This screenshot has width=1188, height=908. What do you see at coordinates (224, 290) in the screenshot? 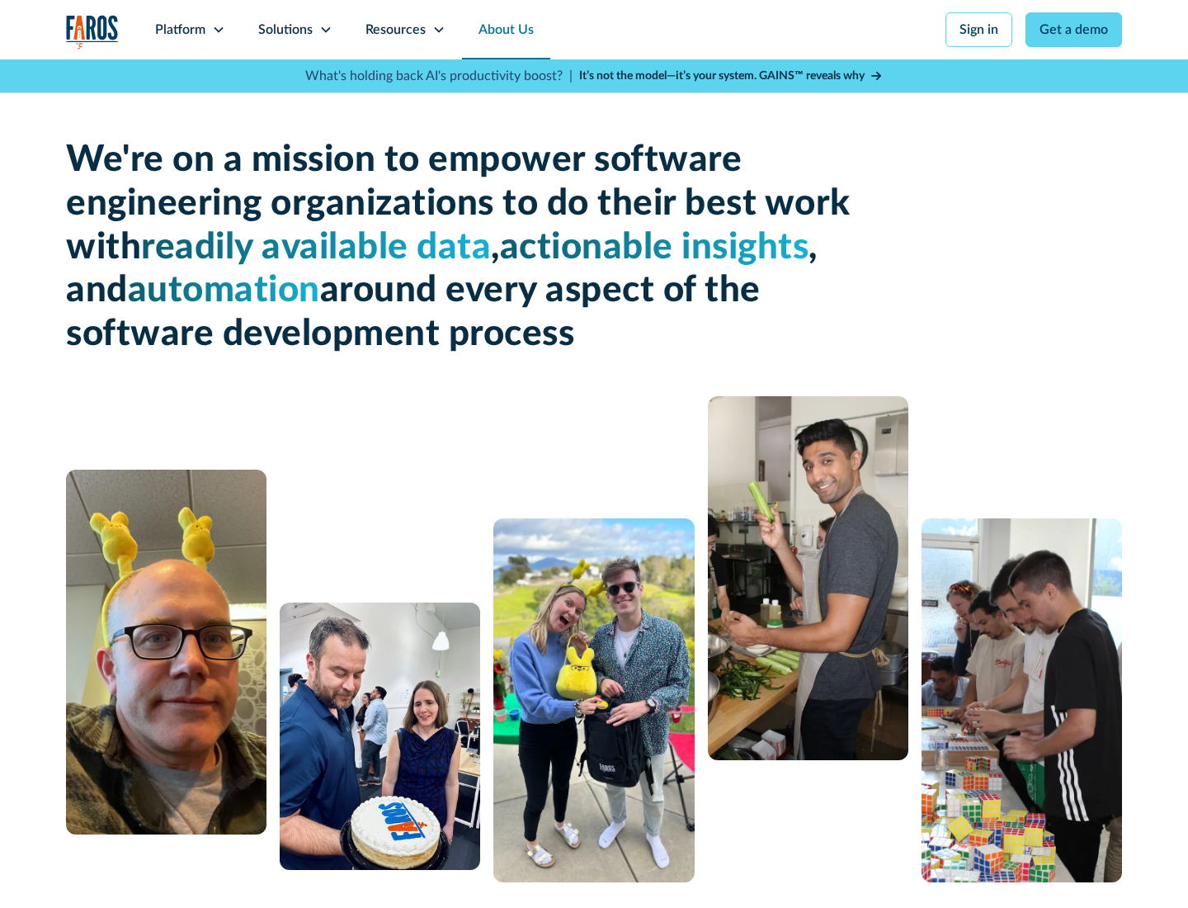
I see `span: automation` at bounding box center [224, 290].